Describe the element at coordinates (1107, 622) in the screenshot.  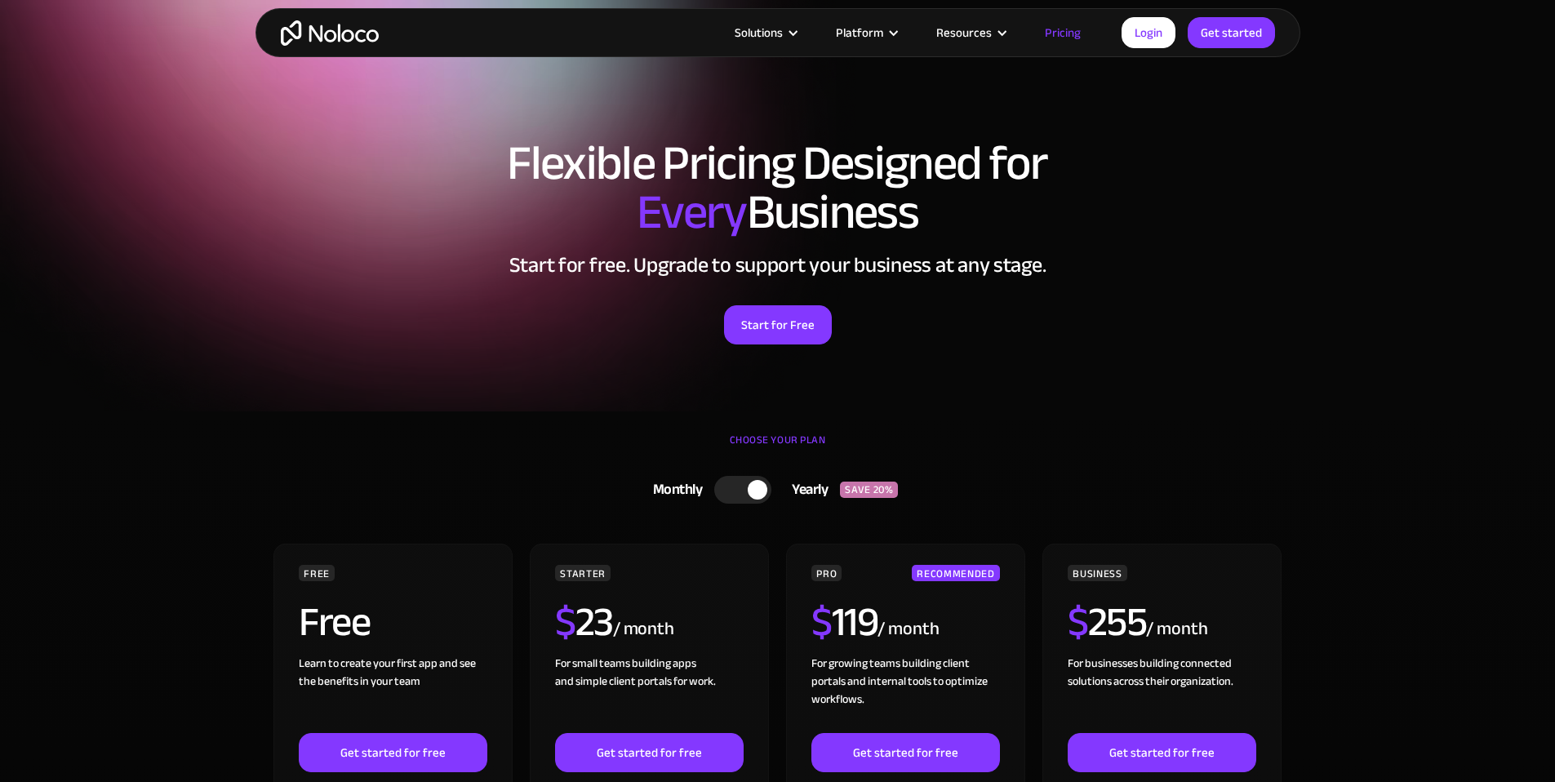
I see `h2: 255` at that location.